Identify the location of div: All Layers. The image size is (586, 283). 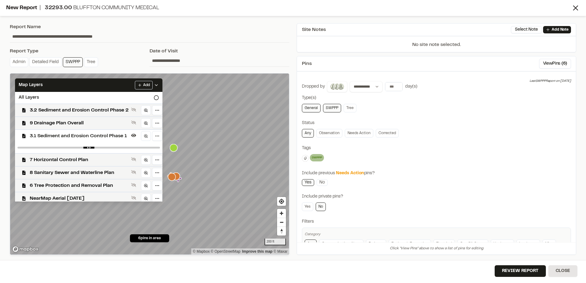
(89, 98).